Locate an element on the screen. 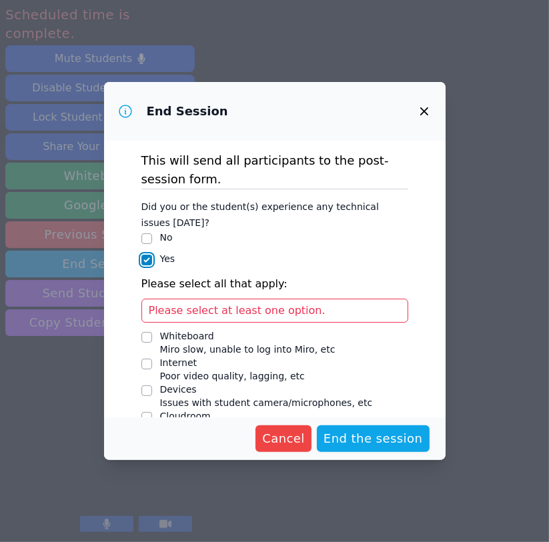  div: Internet is located at coordinates (232, 363).